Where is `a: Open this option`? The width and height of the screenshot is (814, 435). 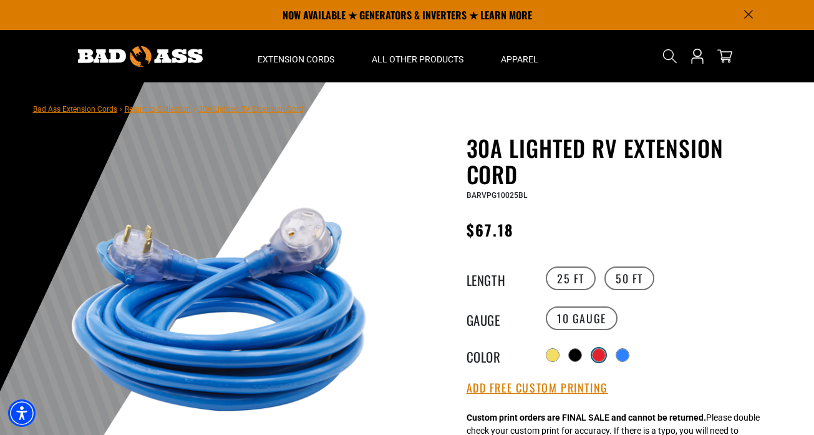 a: Open this option is located at coordinates (698, 56).